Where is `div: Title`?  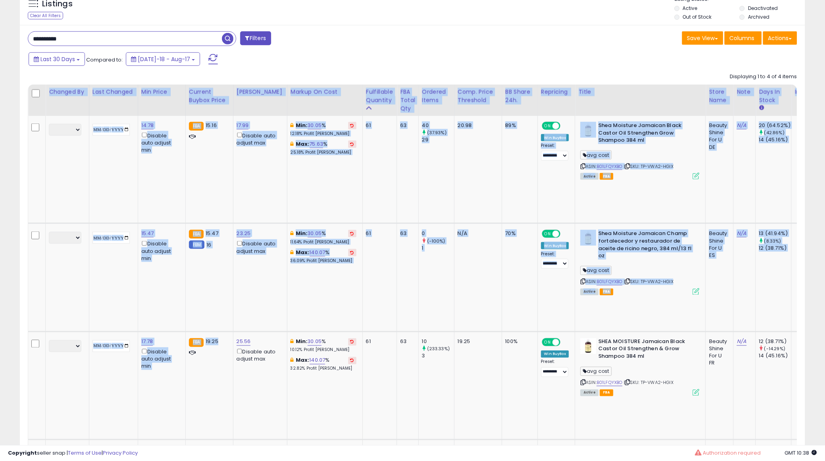
div: Title is located at coordinates (641, 92).